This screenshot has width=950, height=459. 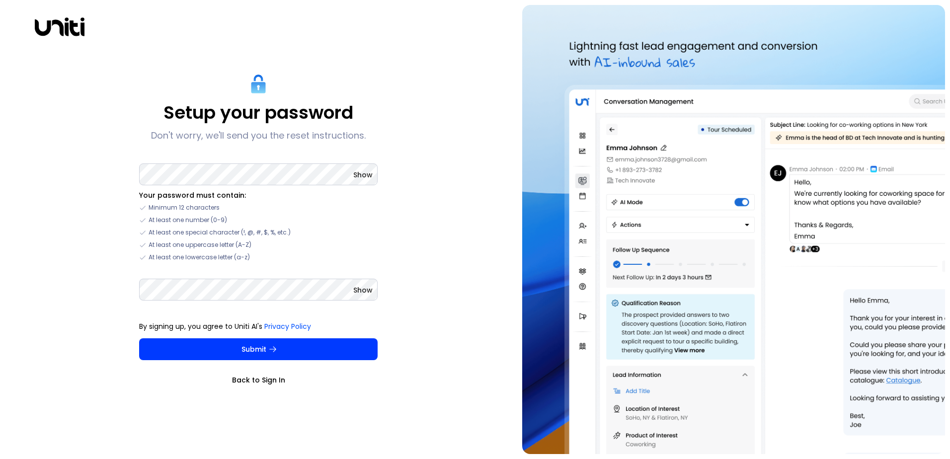 What do you see at coordinates (258, 136) in the screenshot?
I see `p: Don't worry, we'll send you the reset instructions.` at bounding box center [258, 136].